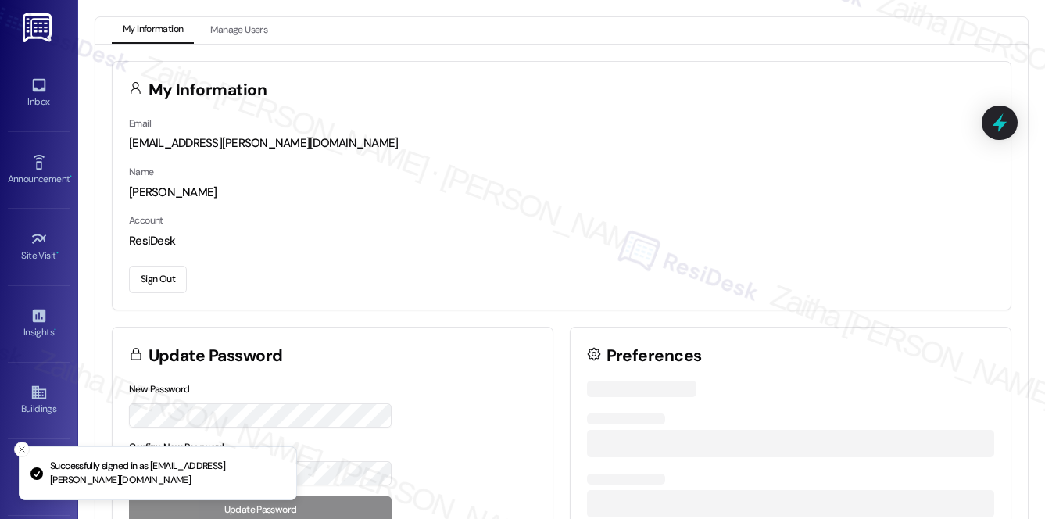 The height and width of the screenshot is (519, 1045). I want to click on button: Manage Users, so click(238, 30).